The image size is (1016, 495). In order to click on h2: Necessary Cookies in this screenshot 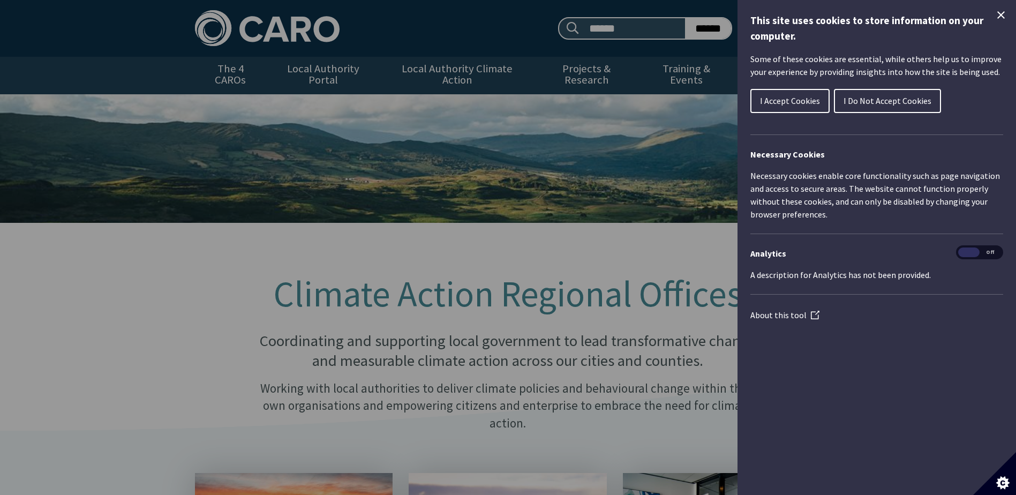, I will do `click(876, 154)`.